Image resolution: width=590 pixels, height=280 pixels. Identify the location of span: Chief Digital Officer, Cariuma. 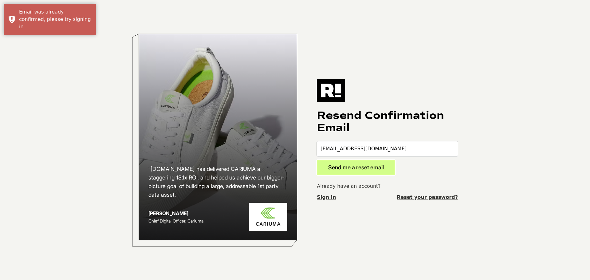
(176, 221).